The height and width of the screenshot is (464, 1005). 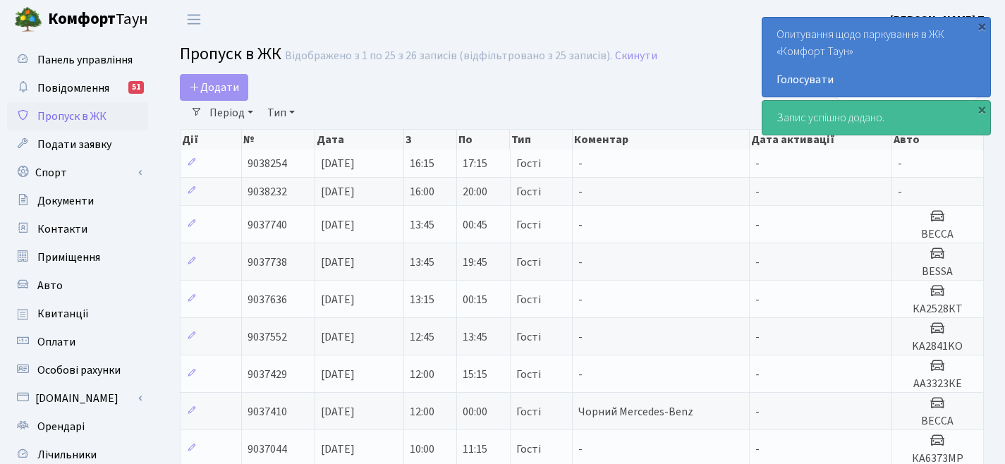 I want to click on div: 51, so click(x=136, y=87).